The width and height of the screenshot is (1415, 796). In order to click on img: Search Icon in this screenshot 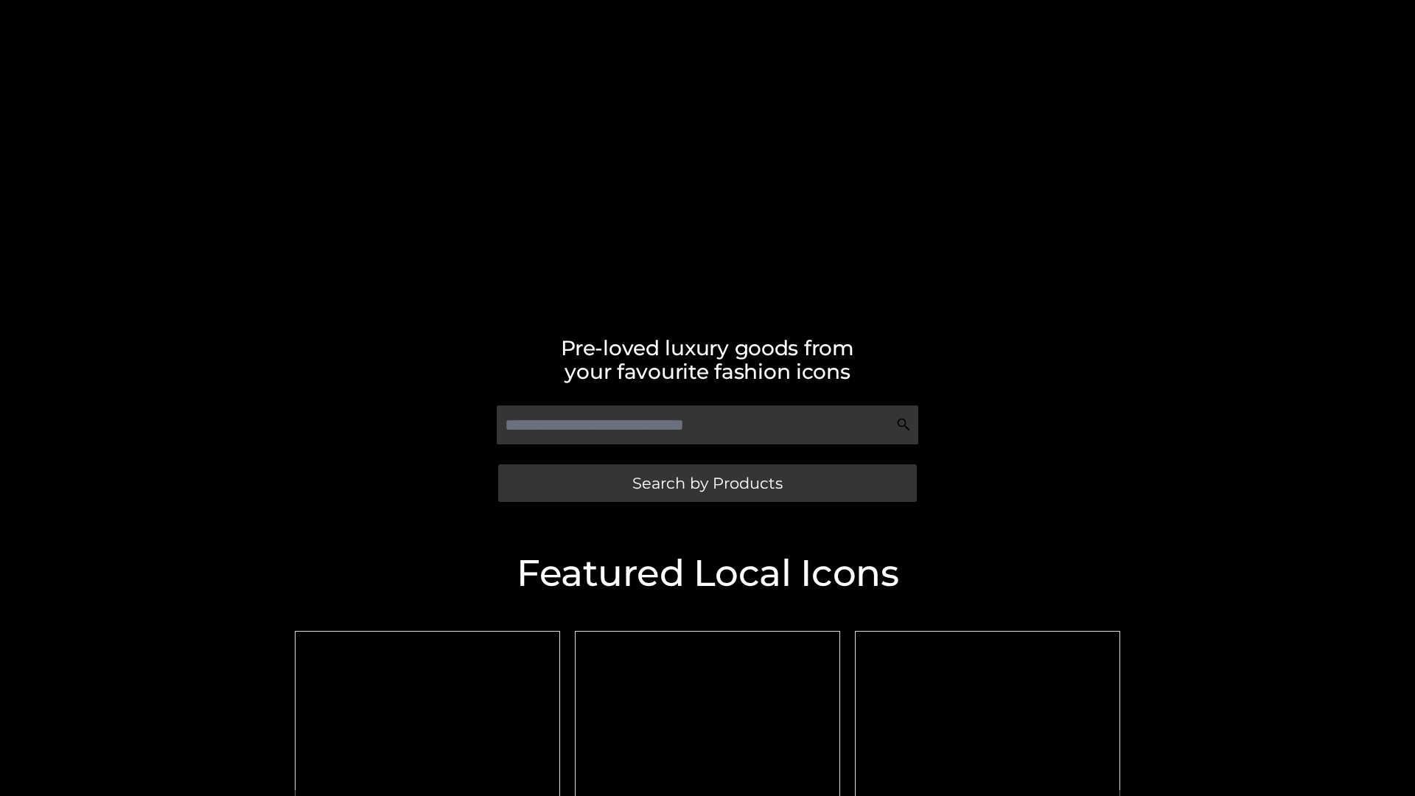, I will do `click(903, 424)`.